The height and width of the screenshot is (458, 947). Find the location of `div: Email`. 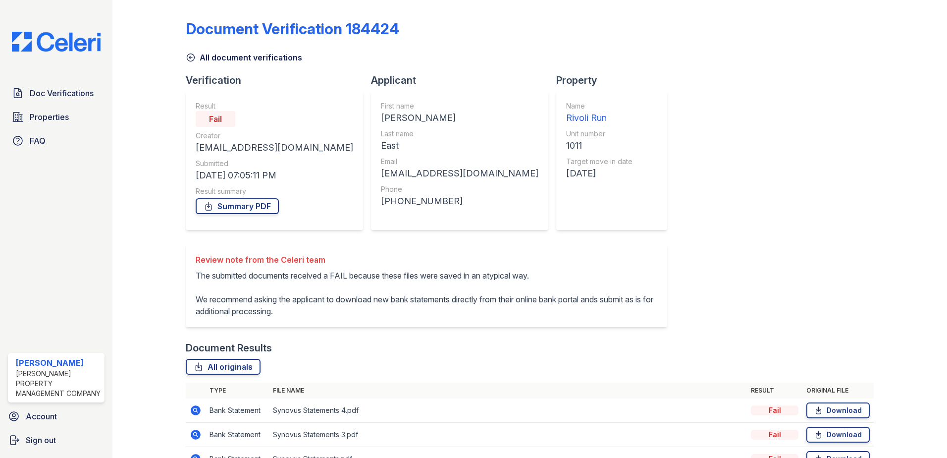

div: Email is located at coordinates (460, 162).